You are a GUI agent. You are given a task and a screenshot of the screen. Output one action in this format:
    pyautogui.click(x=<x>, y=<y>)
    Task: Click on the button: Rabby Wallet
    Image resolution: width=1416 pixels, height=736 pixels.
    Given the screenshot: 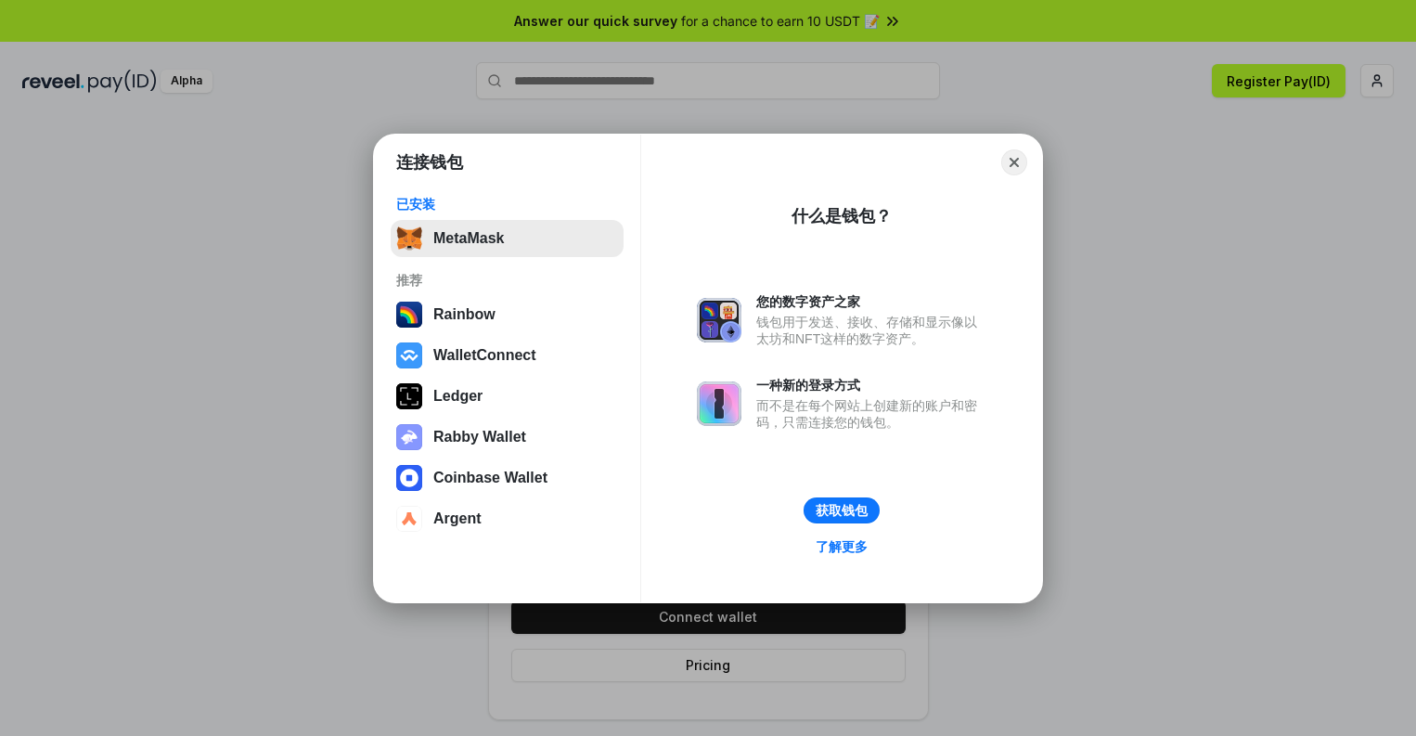 What is the action you would take?
    pyautogui.click(x=507, y=437)
    